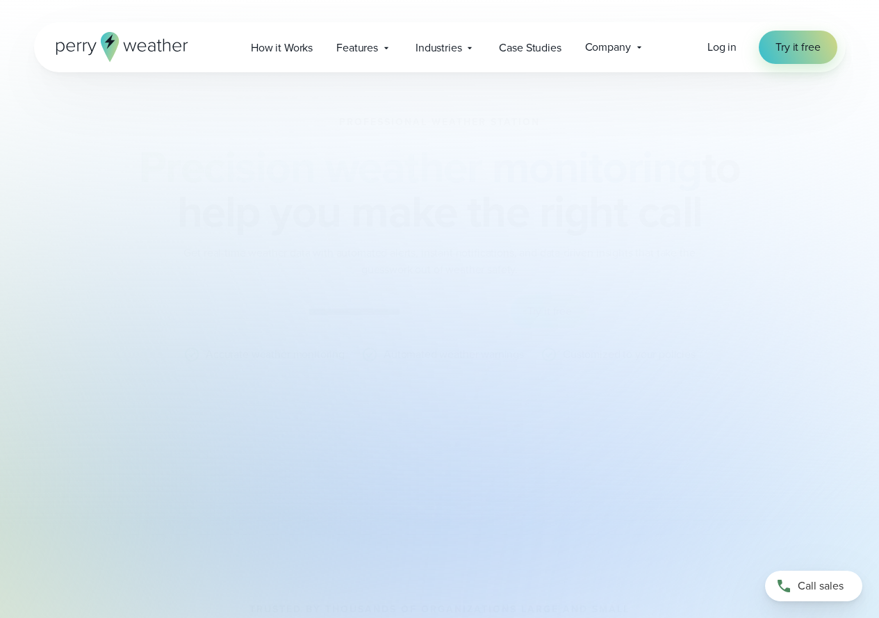  I want to click on span: Industries, so click(438, 48).